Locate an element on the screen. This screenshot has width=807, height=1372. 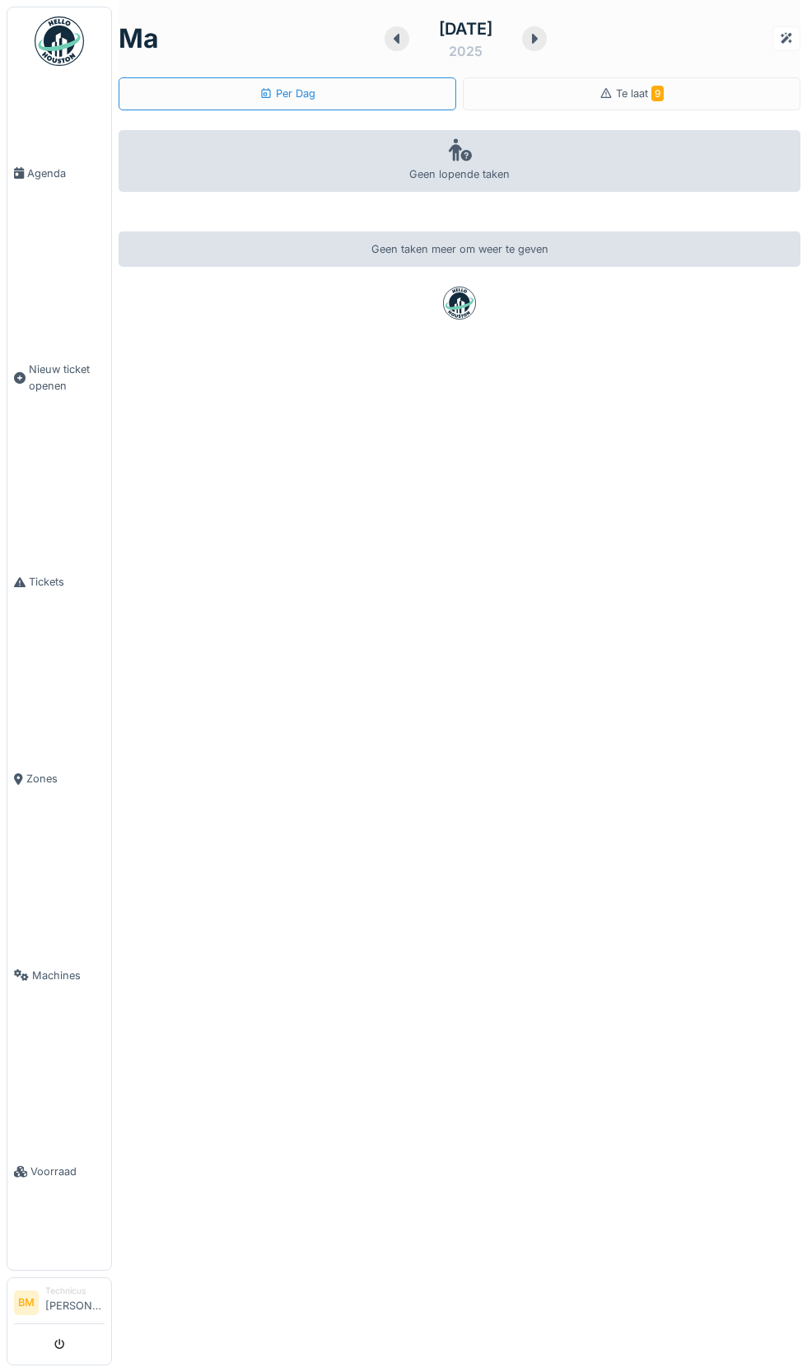
span: Tickets is located at coordinates (67, 581).